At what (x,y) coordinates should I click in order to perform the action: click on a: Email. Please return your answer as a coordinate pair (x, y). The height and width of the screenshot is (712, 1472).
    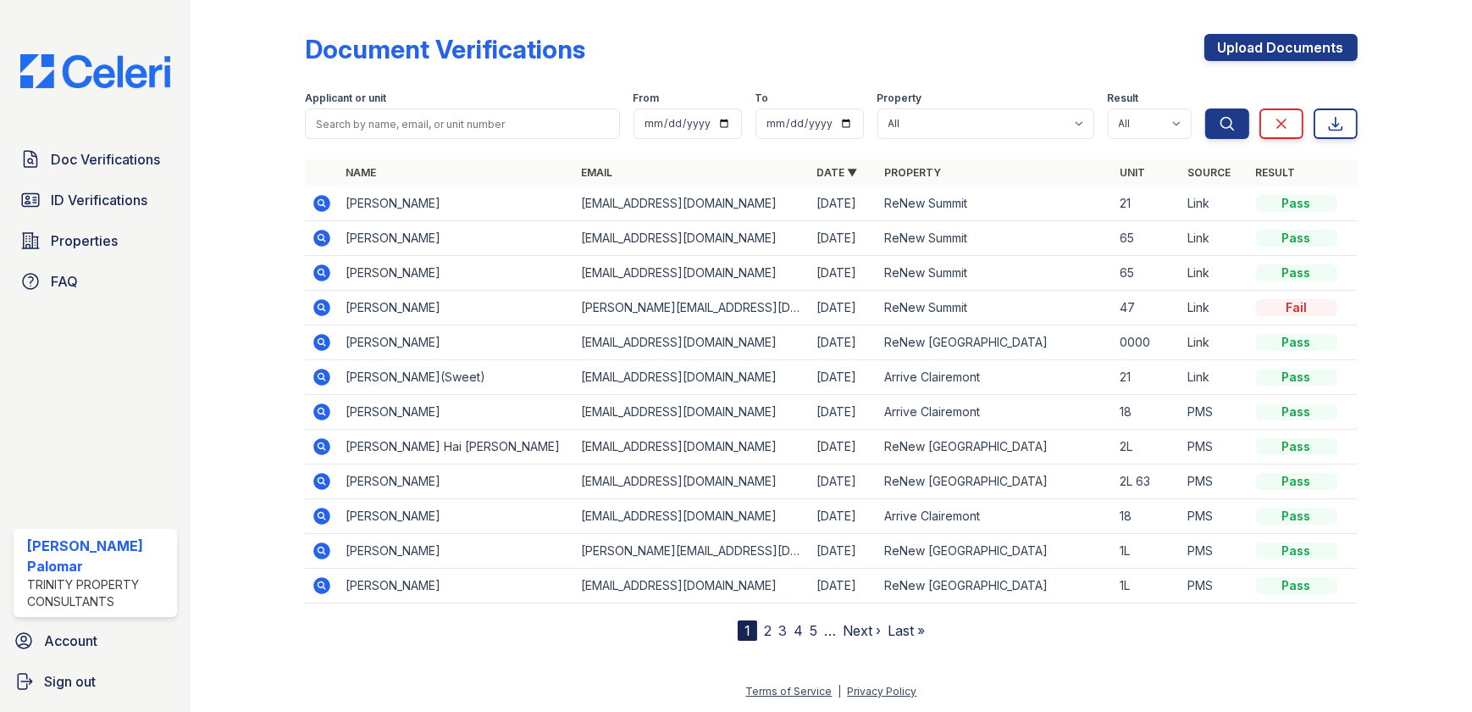
    Looking at the image, I should click on (596, 172).